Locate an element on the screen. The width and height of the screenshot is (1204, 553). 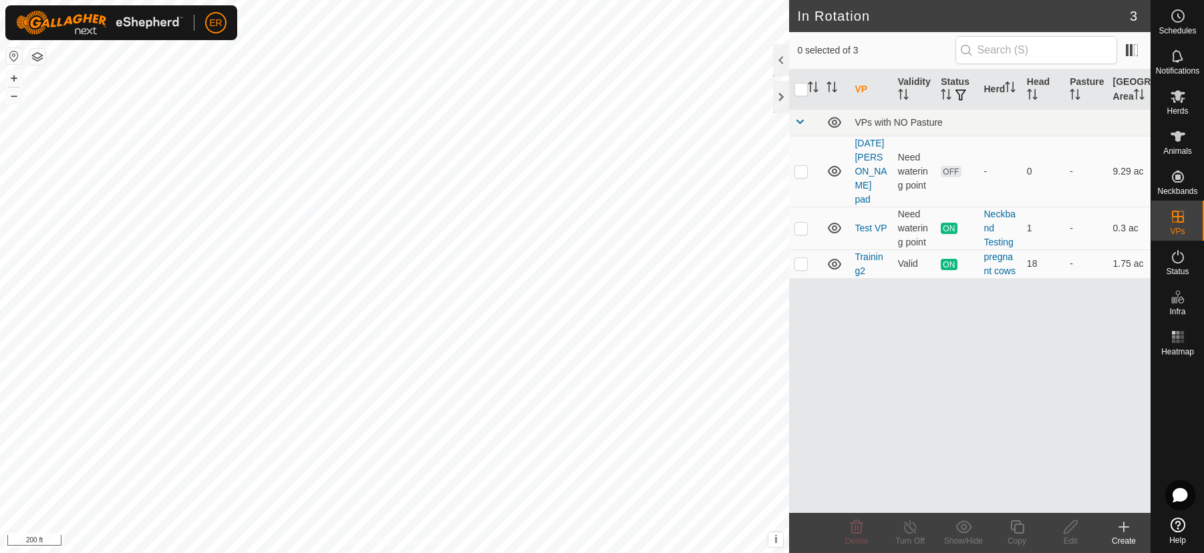
div: Show/Hide is located at coordinates (963, 541).